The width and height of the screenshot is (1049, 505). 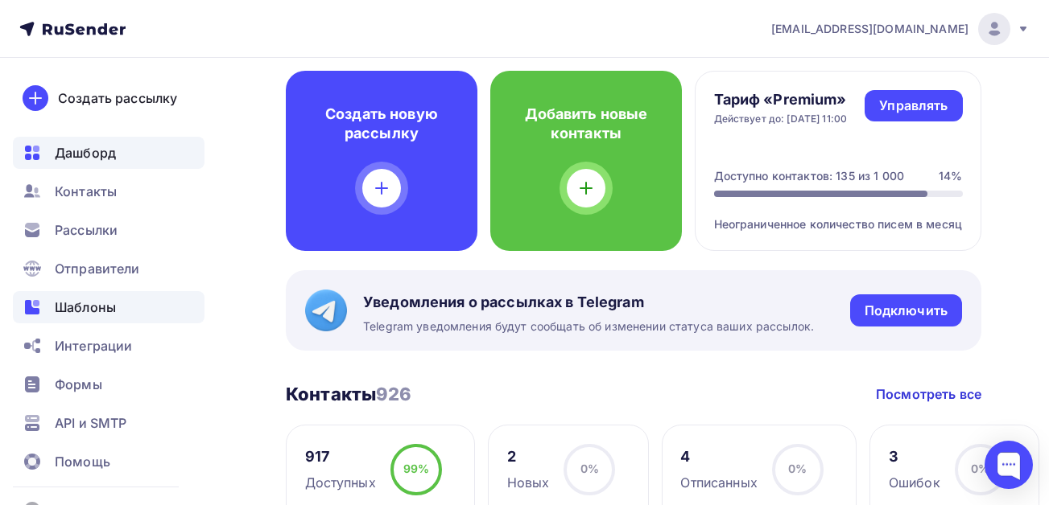 What do you see at coordinates (85, 307) in the screenshot?
I see `span: Шаблоны` at bounding box center [85, 307].